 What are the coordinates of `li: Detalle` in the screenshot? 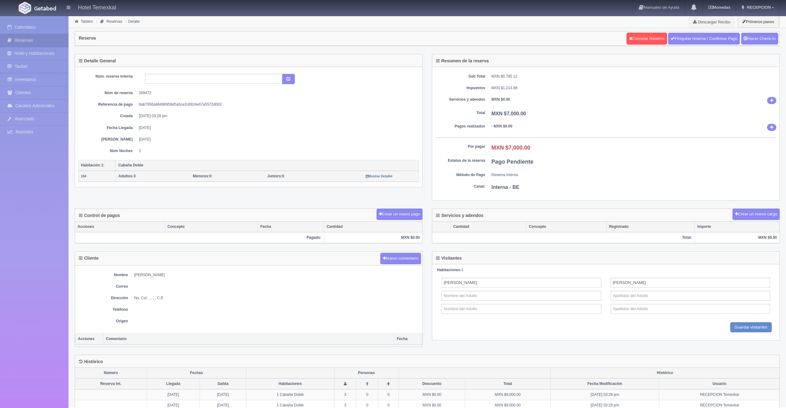 It's located at (133, 21).